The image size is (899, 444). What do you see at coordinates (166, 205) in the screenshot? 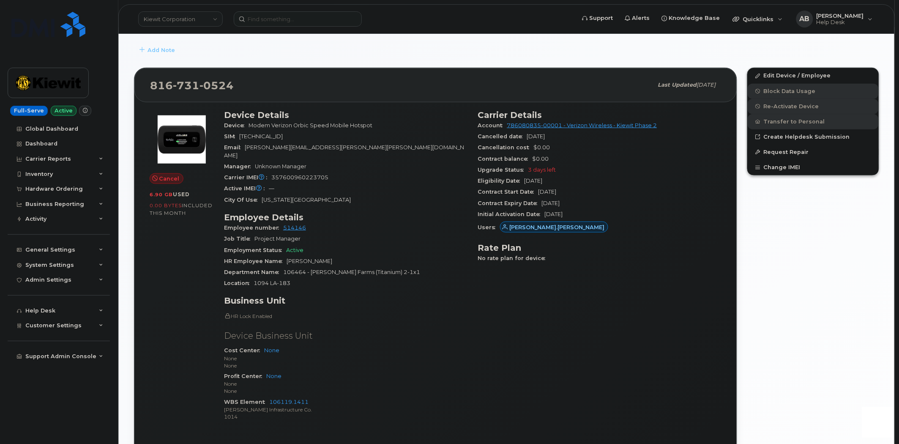
I see `span: 0.00 Bytes` at bounding box center [166, 205].